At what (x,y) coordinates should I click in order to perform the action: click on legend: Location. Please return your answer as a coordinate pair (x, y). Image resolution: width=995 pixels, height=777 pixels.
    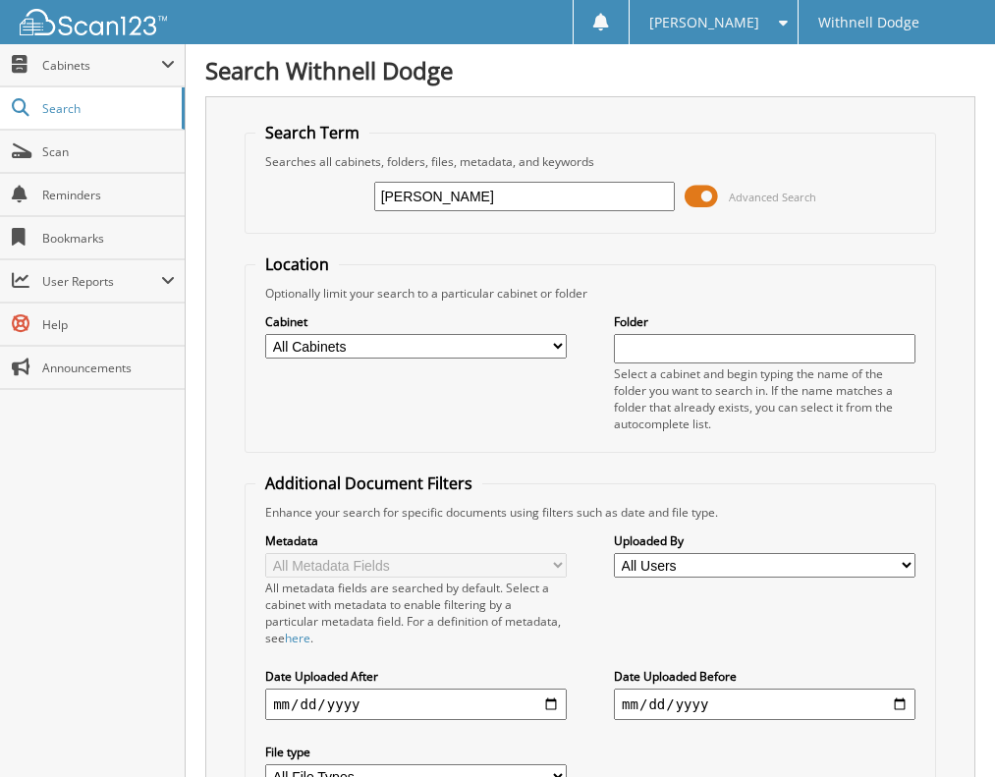
    Looking at the image, I should click on (297, 264).